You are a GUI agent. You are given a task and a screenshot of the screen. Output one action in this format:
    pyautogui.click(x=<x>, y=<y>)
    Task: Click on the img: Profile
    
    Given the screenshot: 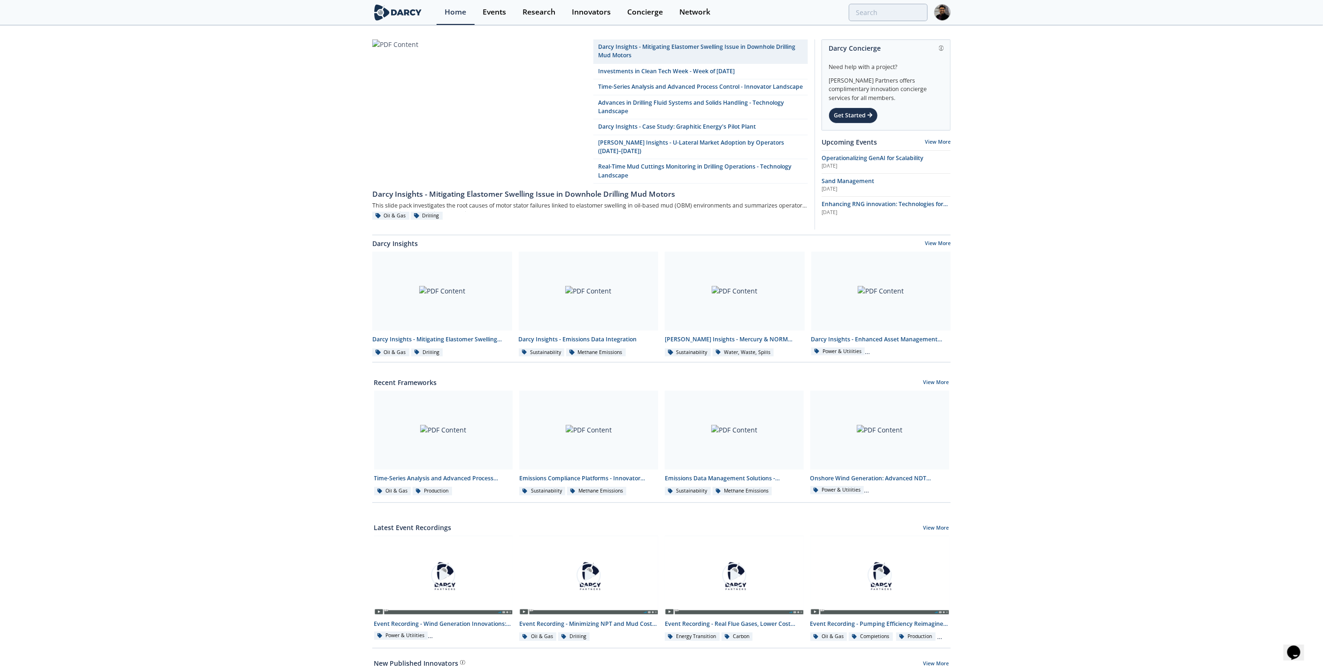 What is the action you would take?
    pyautogui.click(x=942, y=12)
    